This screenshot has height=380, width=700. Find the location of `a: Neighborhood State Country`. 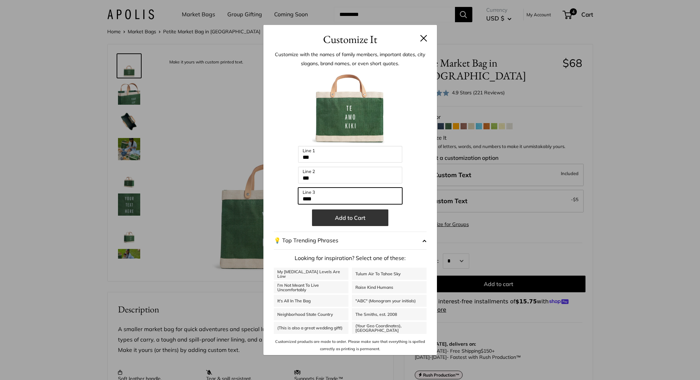

a: Neighborhood State Country is located at coordinates (311, 314).